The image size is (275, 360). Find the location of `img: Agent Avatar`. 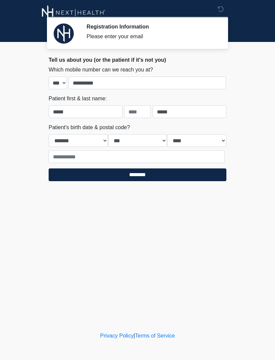

img: Agent Avatar is located at coordinates (64, 34).